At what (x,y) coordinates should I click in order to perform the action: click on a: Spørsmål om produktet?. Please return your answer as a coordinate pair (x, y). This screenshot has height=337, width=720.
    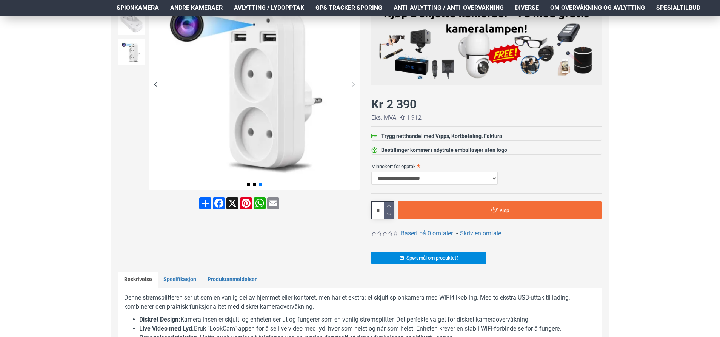
    Looking at the image, I should click on (429, 257).